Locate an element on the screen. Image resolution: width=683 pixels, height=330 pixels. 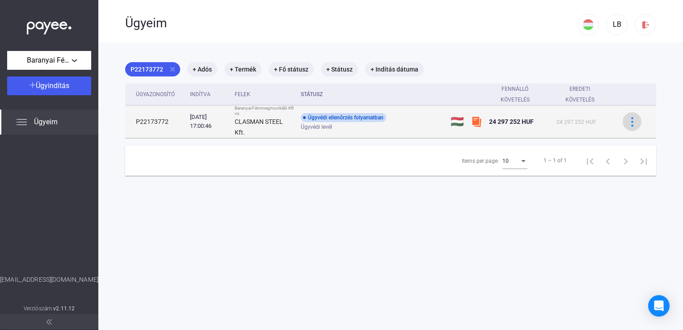
span: Ügyindítás is located at coordinates (52, 85).